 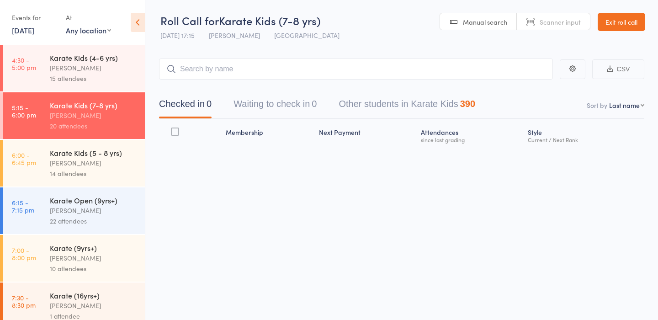 What do you see at coordinates (24, 254) in the screenshot?
I see `time: 7:00 - 8:00 pm` at bounding box center [24, 254].